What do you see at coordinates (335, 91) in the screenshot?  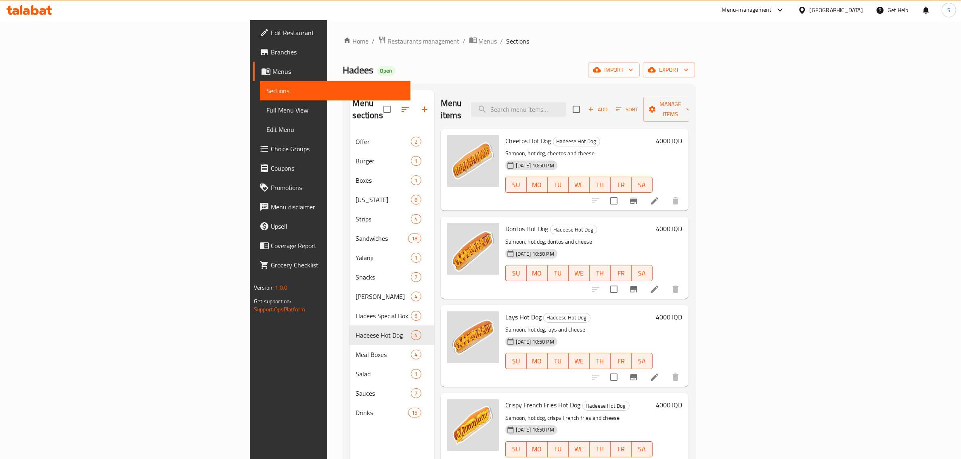 I see `a: Sections` at bounding box center [335, 91].